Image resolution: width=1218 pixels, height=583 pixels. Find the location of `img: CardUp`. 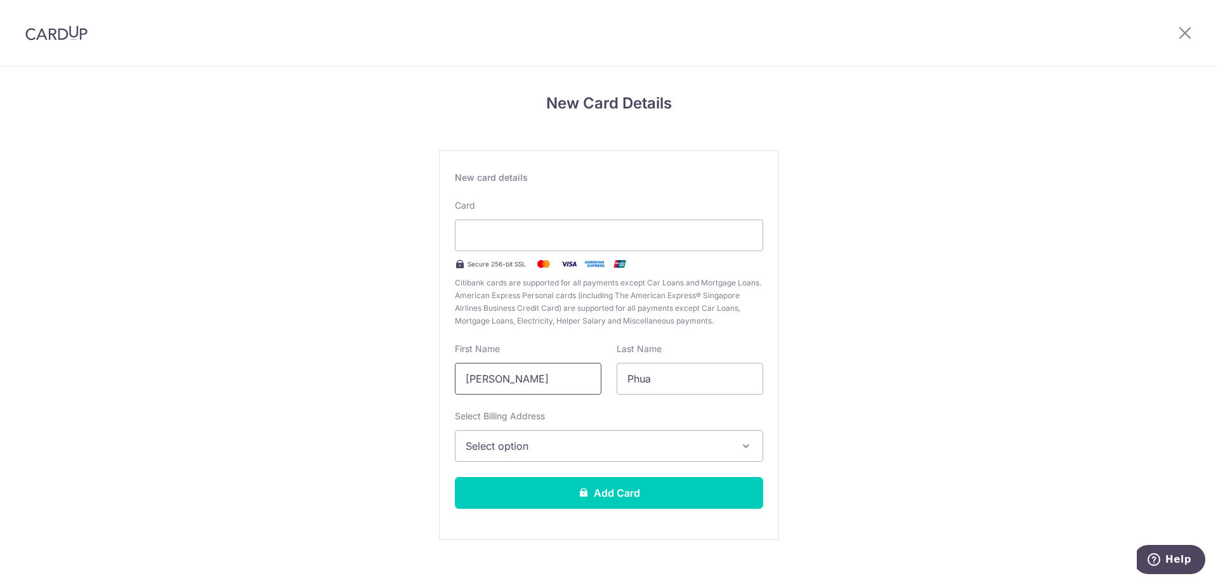

img: CardUp is located at coordinates (56, 33).